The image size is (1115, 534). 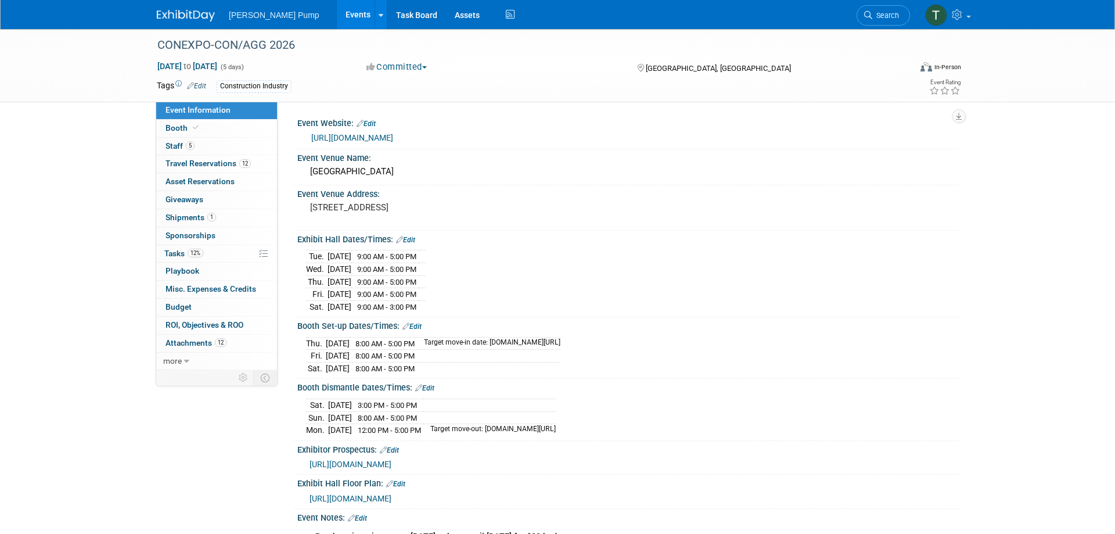 I want to click on td: Wed., so click(x=317, y=270).